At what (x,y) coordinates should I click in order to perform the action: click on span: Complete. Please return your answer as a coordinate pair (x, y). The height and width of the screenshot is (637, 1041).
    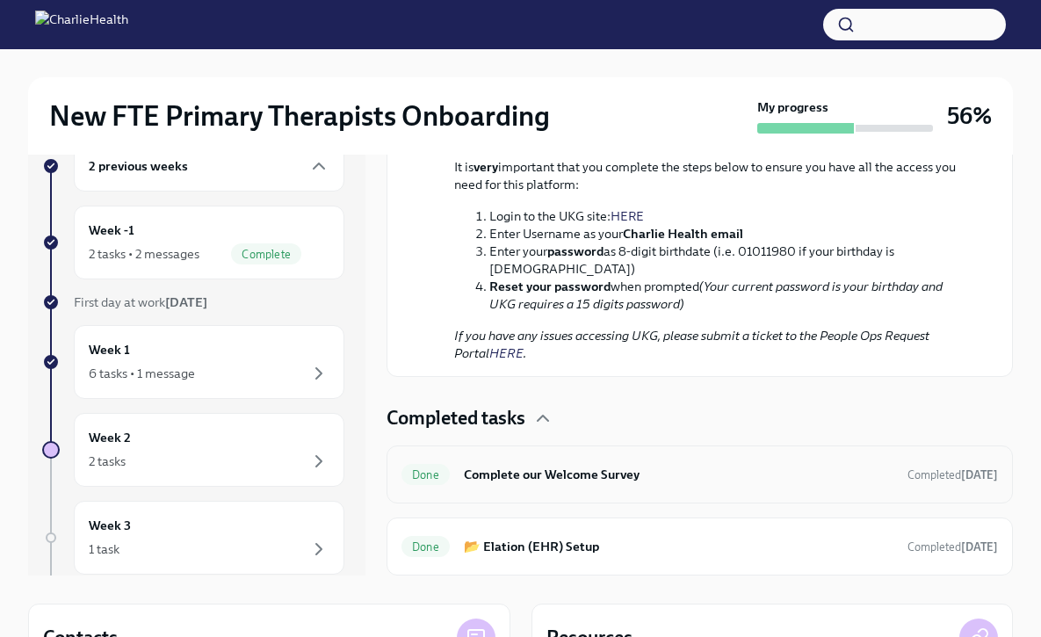
    Looking at the image, I should click on (266, 254).